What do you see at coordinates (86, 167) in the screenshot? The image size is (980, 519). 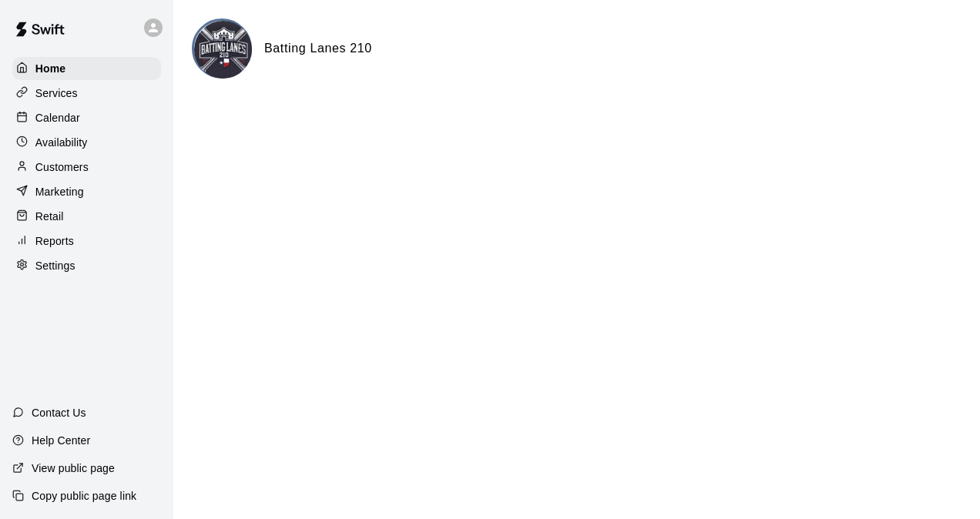 I see `a: Customers` at bounding box center [86, 167].